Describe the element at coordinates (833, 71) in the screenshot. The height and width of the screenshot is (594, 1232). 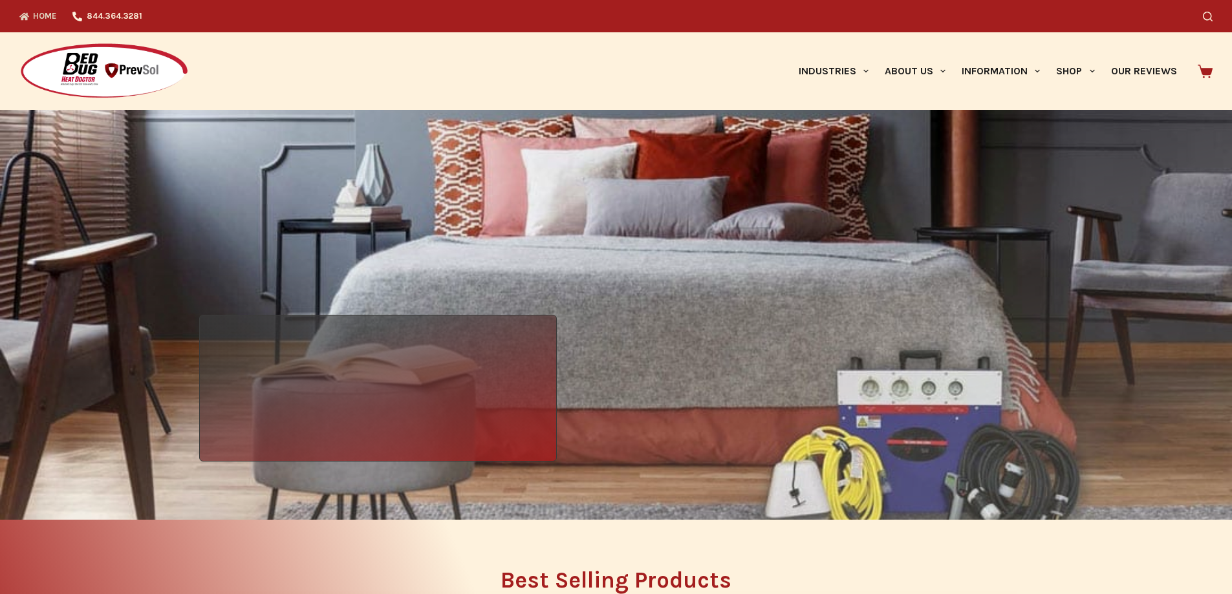
I see `a: Industries` at that location.